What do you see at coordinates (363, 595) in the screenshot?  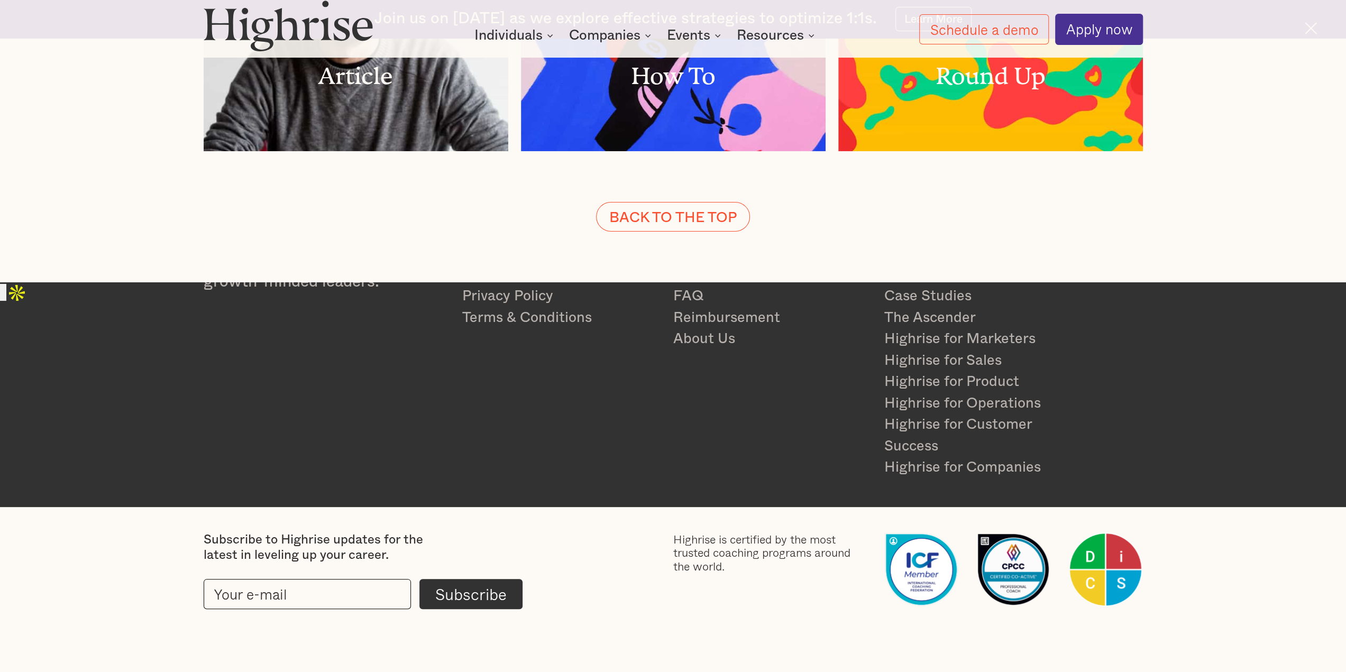 I see `form: current-footer-subscribe-form` at bounding box center [363, 595].